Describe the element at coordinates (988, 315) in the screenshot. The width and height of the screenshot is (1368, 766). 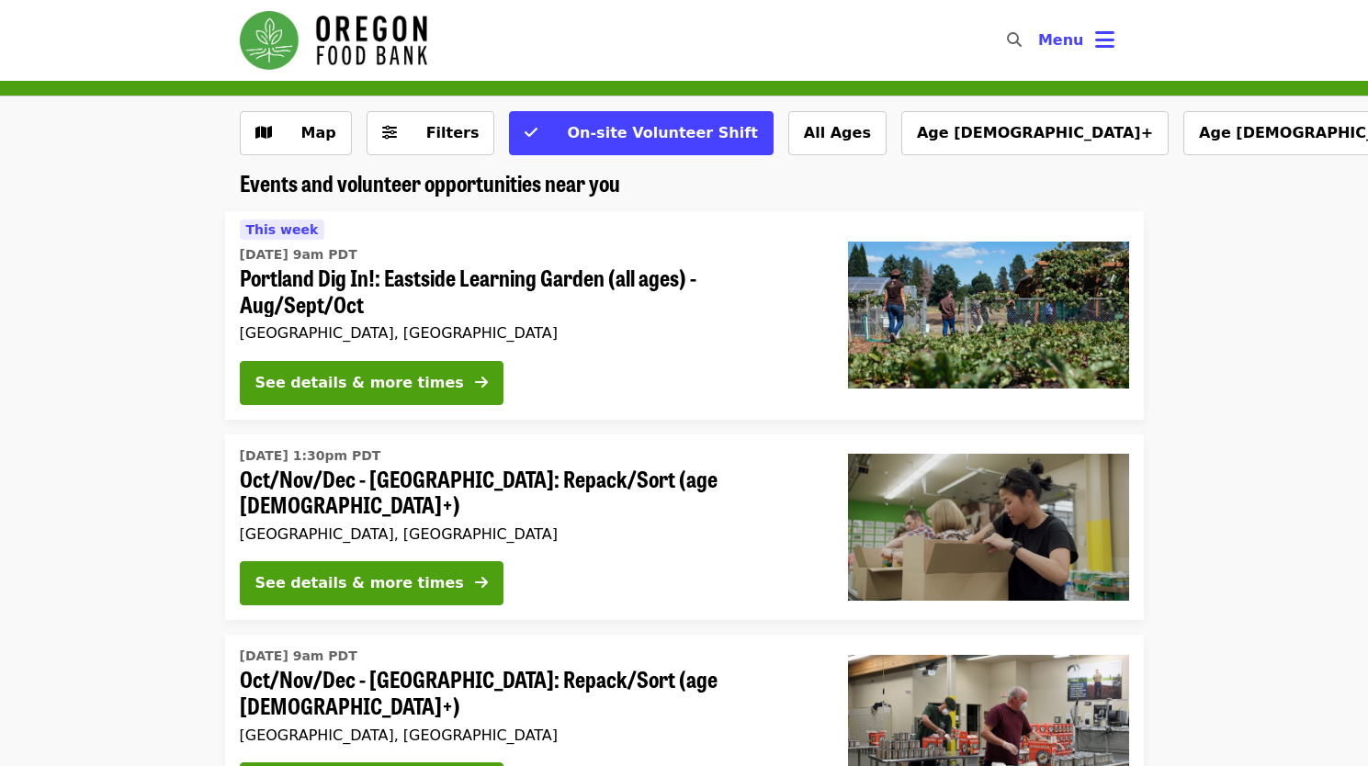
I see `img: Portland Dig In!: Eastside Learning Garden (all ages) - Aug/Sept/Oct organized by Oregon Food Bank` at that location.